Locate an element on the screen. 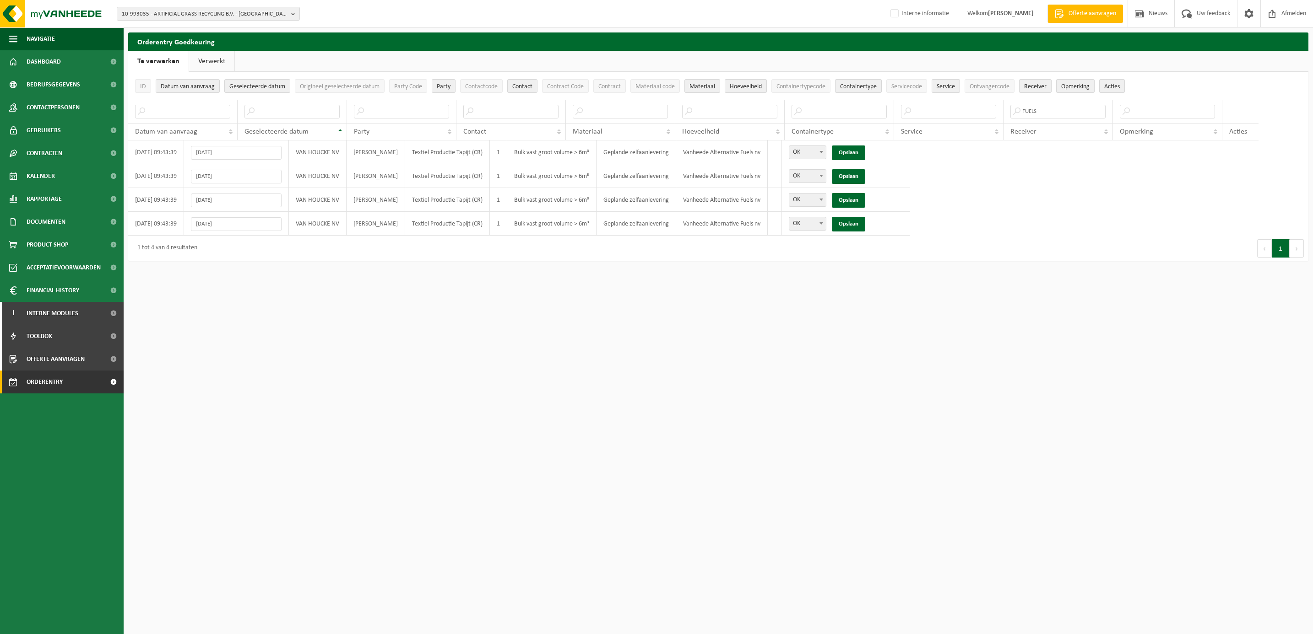 Image resolution: width=1313 pixels, height=634 pixels. span: Opmerking is located at coordinates (1075, 87).